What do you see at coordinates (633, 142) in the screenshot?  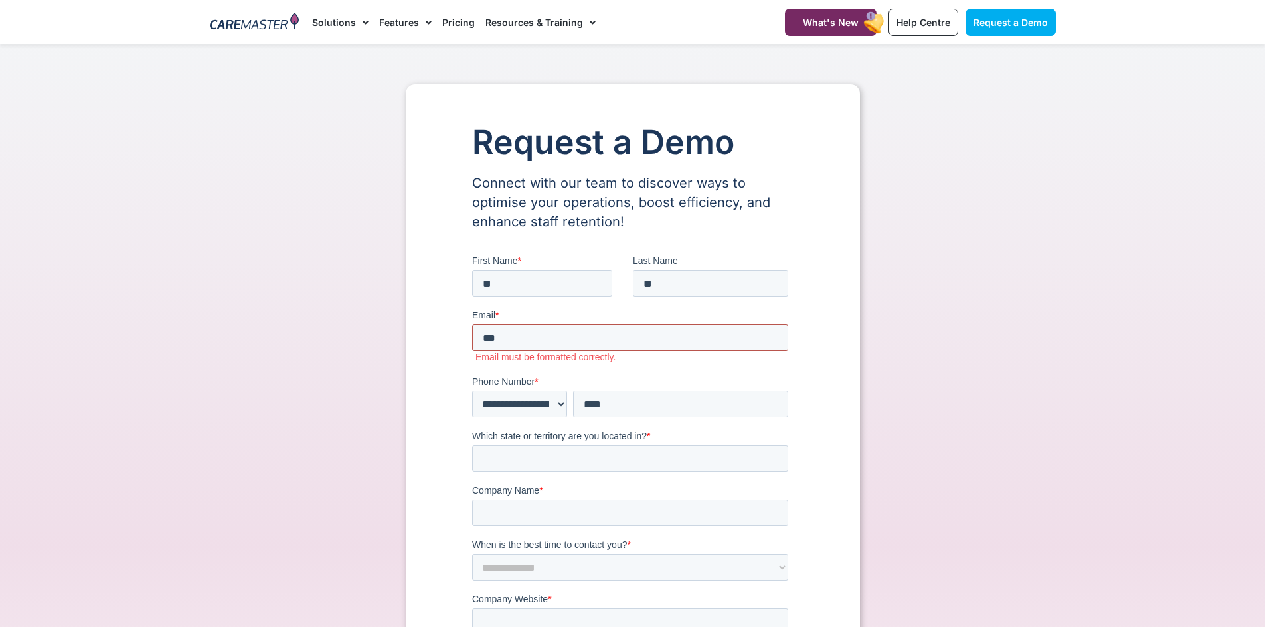 I see `h1: Request a Demo` at bounding box center [633, 142].